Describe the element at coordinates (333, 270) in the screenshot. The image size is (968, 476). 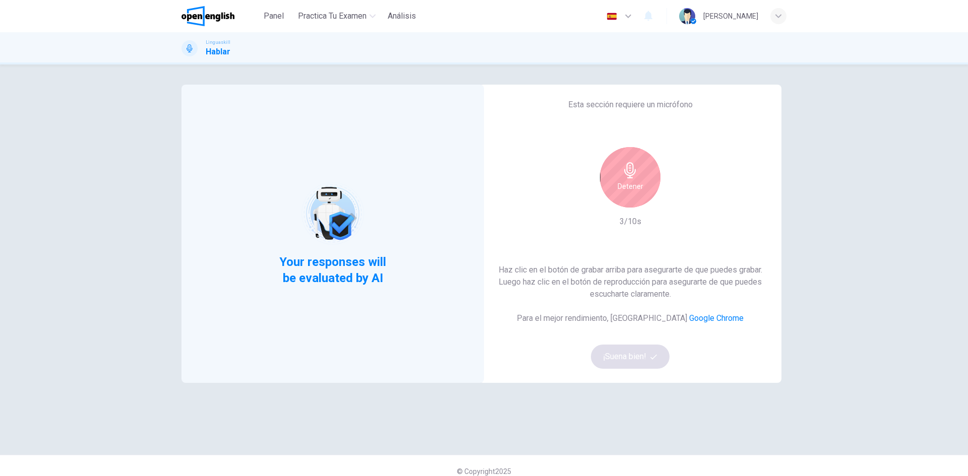
I see `span: Your responses will be evaluated by AI` at that location.